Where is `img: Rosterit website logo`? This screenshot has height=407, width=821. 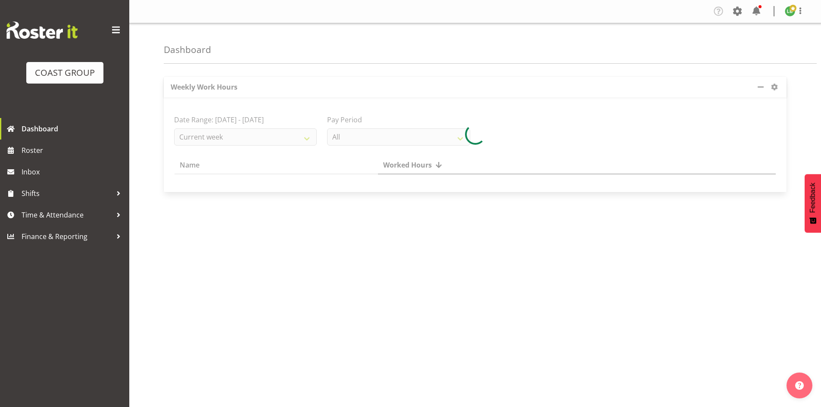
img: Rosterit website logo is located at coordinates (42, 30).